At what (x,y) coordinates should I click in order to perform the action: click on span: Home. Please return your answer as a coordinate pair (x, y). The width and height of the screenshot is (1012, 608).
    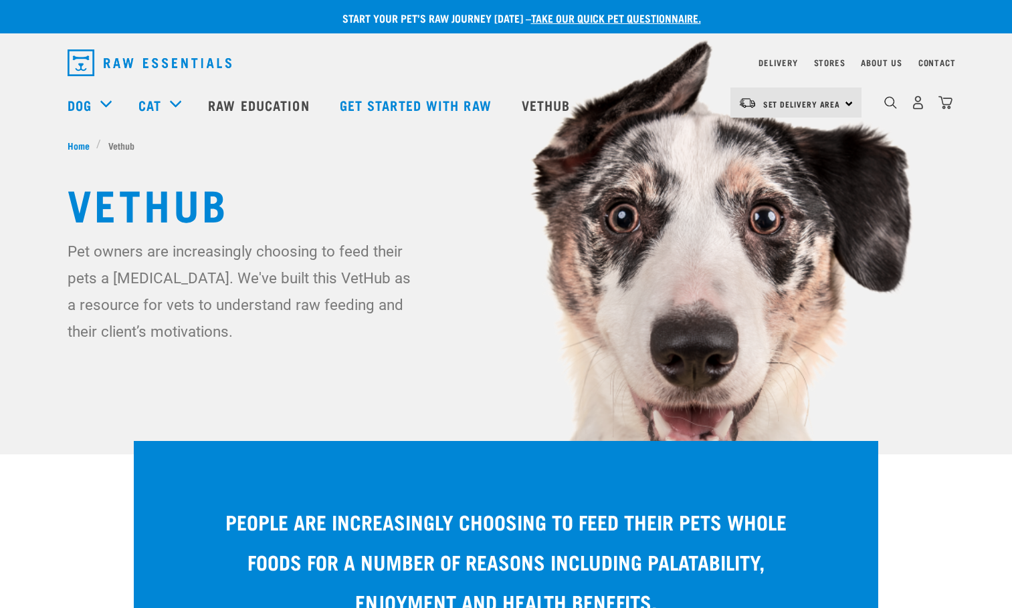
    Looking at the image, I should click on (78, 145).